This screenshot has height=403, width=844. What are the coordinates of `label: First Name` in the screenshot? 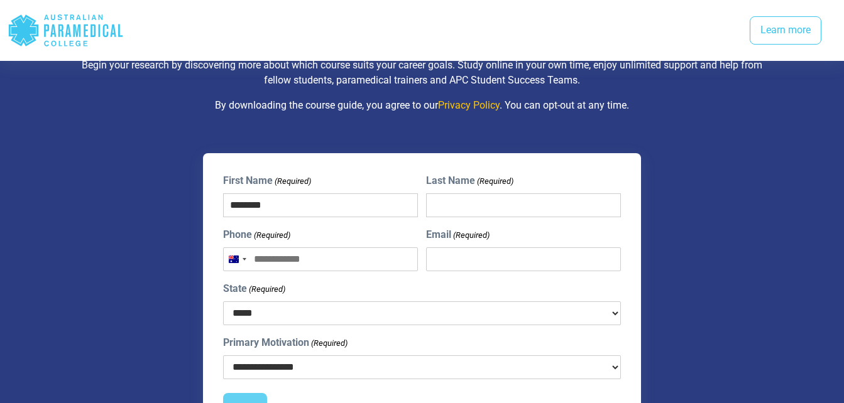 It's located at (267, 181).